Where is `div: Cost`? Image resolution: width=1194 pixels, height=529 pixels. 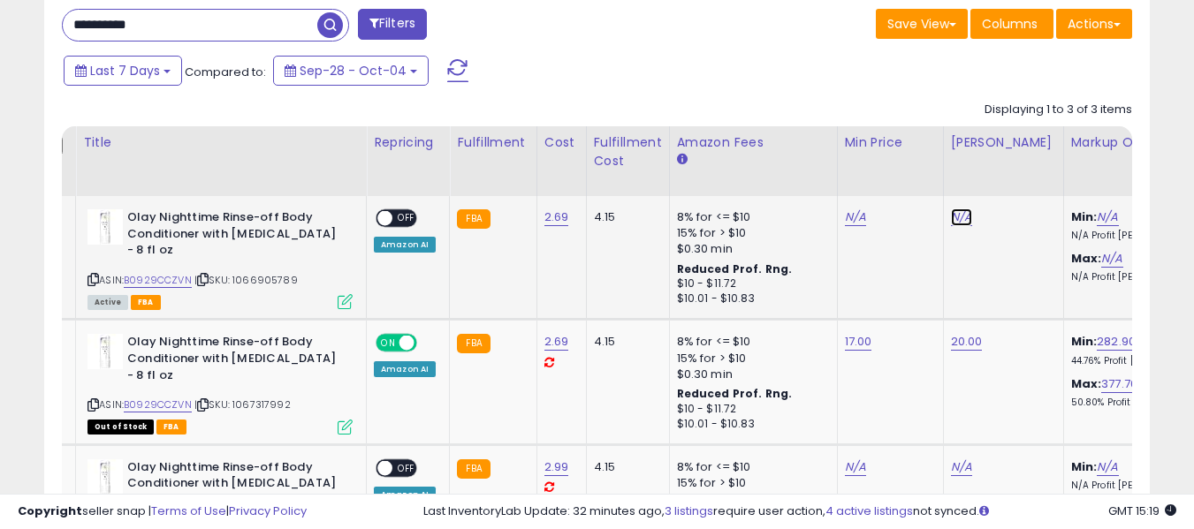 div: Cost is located at coordinates (561, 142).